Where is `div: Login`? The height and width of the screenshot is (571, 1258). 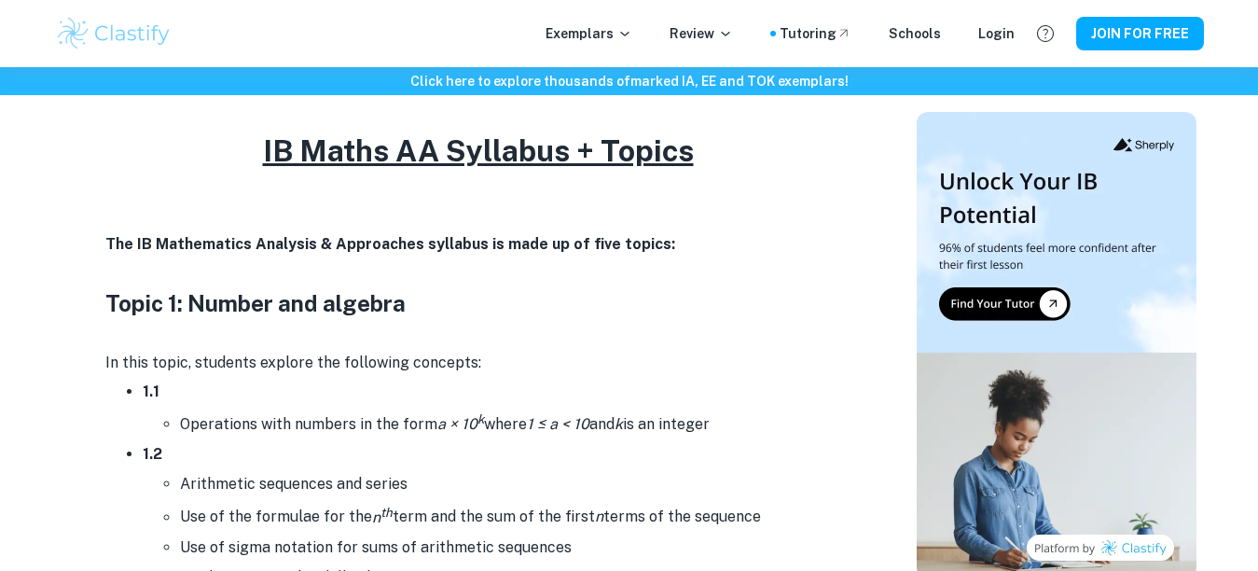
div: Login is located at coordinates (996, 34).